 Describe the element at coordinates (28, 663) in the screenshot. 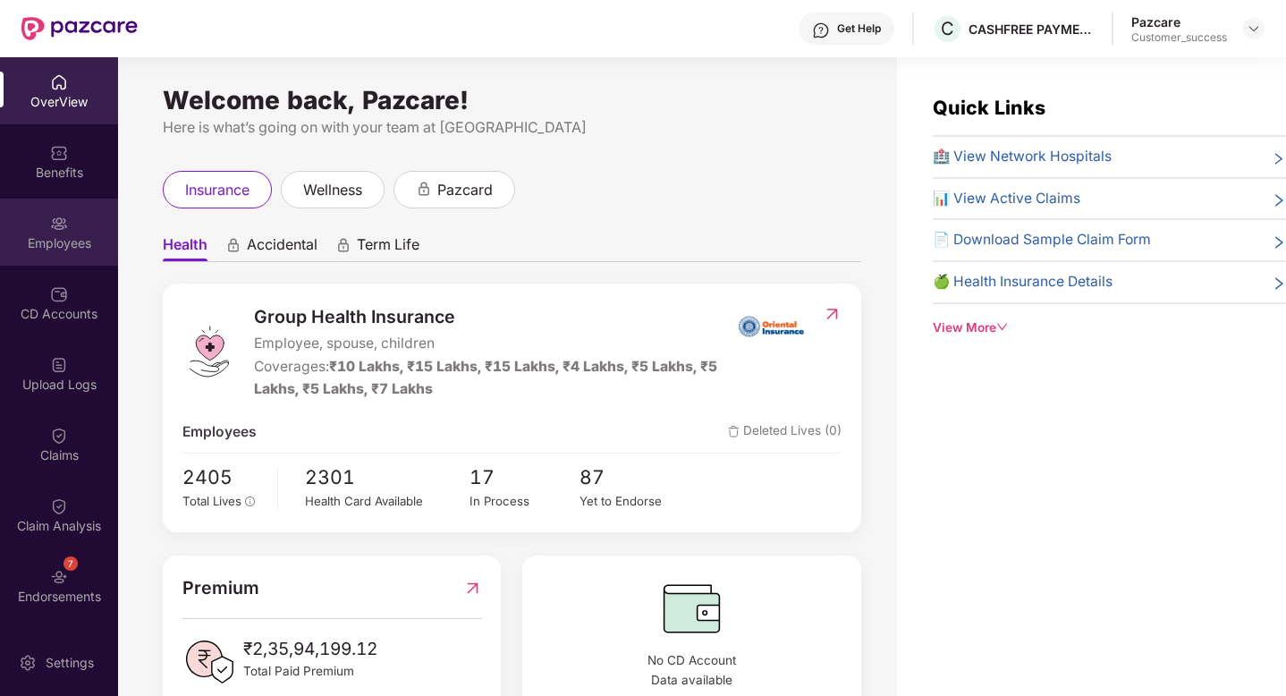

I see `img: svg+xml;base64,PHN2ZyBpZD0iU2V0dGluZy0yMHgyMCIgeG1sbnM9Imh0dHA6Ly93d3cudzMub3JnLzIwMDAvc3ZnIiB3aW...` at that location.